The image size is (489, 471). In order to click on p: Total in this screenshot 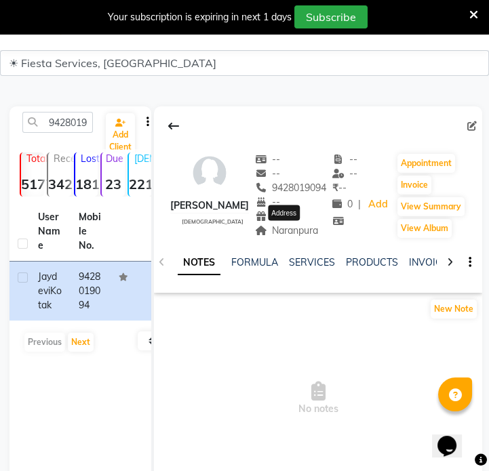, I will do `click(35, 159)`.